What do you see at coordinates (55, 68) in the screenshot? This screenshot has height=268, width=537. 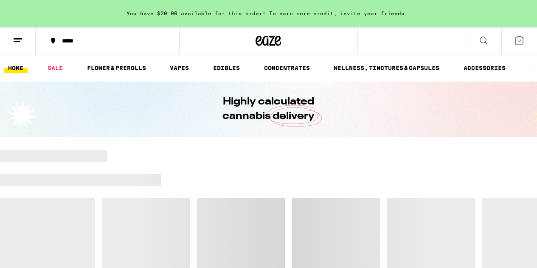 I see `a: SALE` at bounding box center [55, 68].